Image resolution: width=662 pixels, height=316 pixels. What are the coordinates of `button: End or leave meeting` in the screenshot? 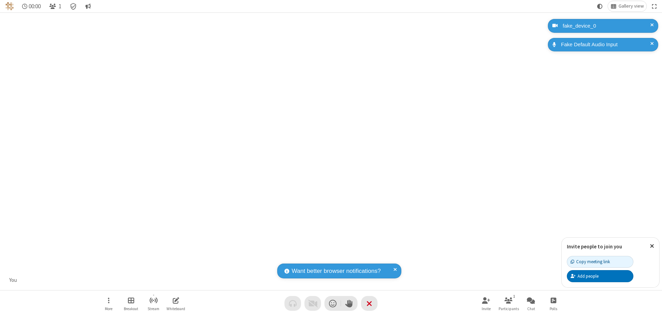 It's located at (369, 303).